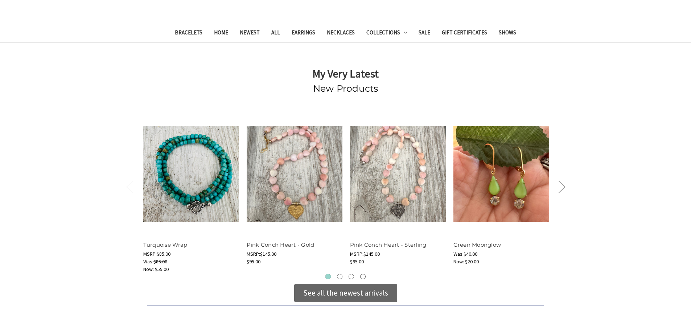 This screenshot has width=691, height=330. Describe the element at coordinates (162, 269) in the screenshot. I see `span: $55.00` at that location.